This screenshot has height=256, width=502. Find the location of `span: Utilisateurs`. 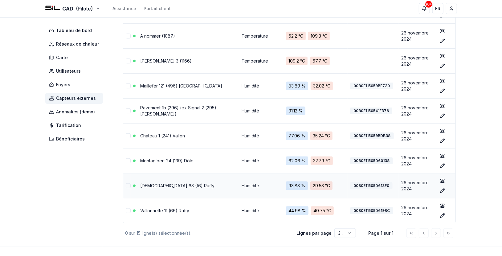

span: Utilisateurs is located at coordinates (69, 71).